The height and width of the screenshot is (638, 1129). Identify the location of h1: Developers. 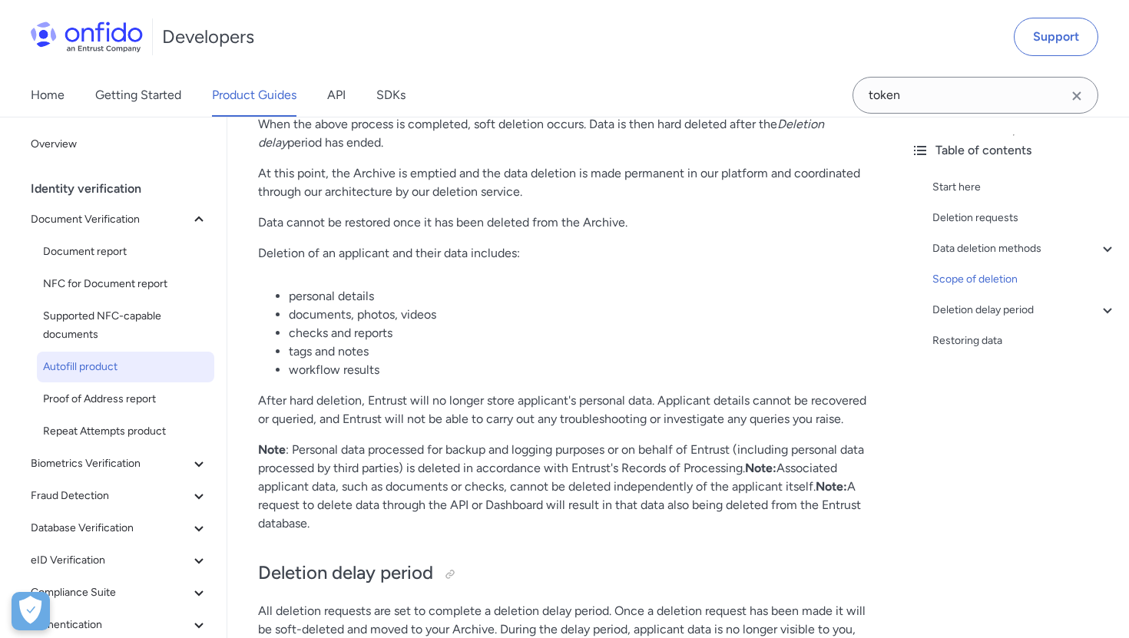
(208, 37).